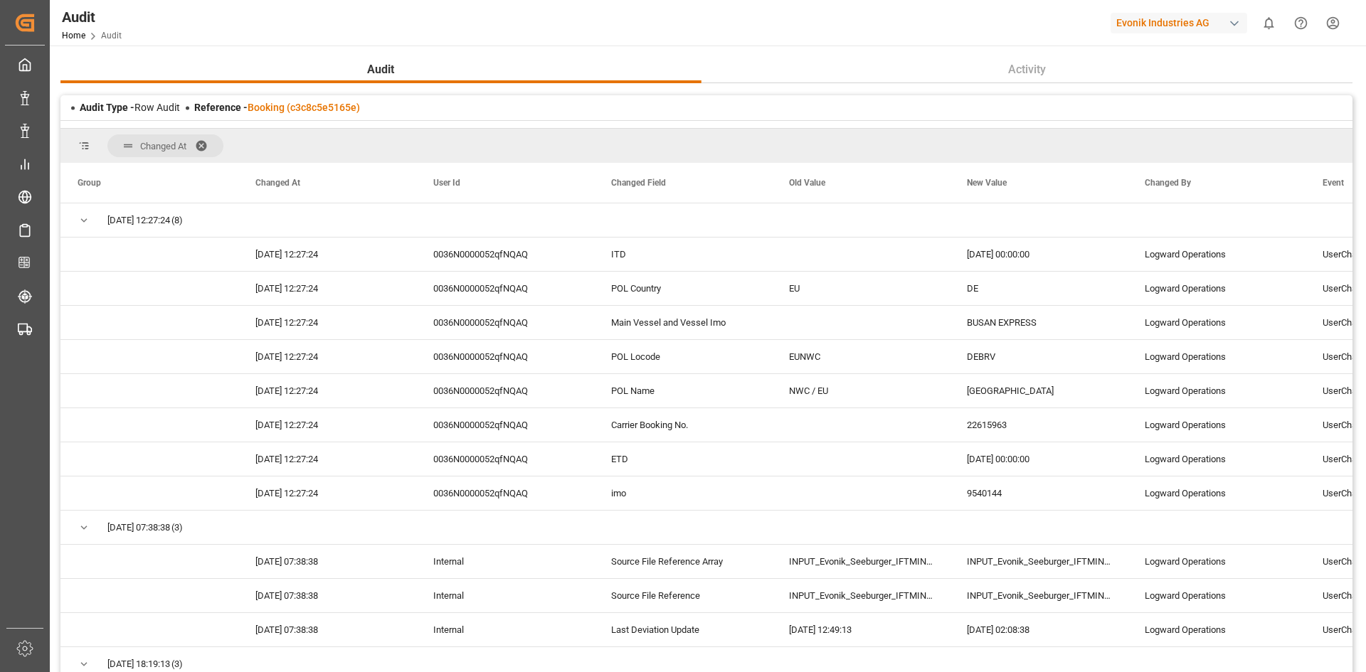 This screenshot has width=1366, height=672. I want to click on div: imo, so click(683, 493).